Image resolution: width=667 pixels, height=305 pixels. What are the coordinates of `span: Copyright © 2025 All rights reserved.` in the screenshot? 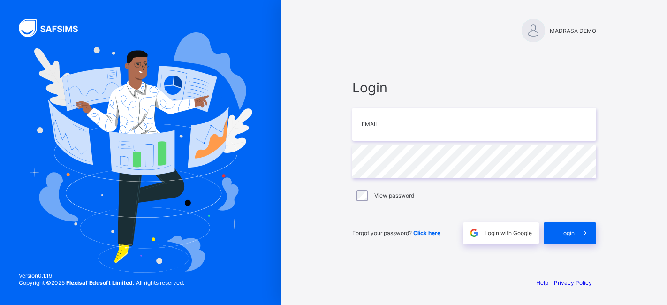 It's located at (101, 282).